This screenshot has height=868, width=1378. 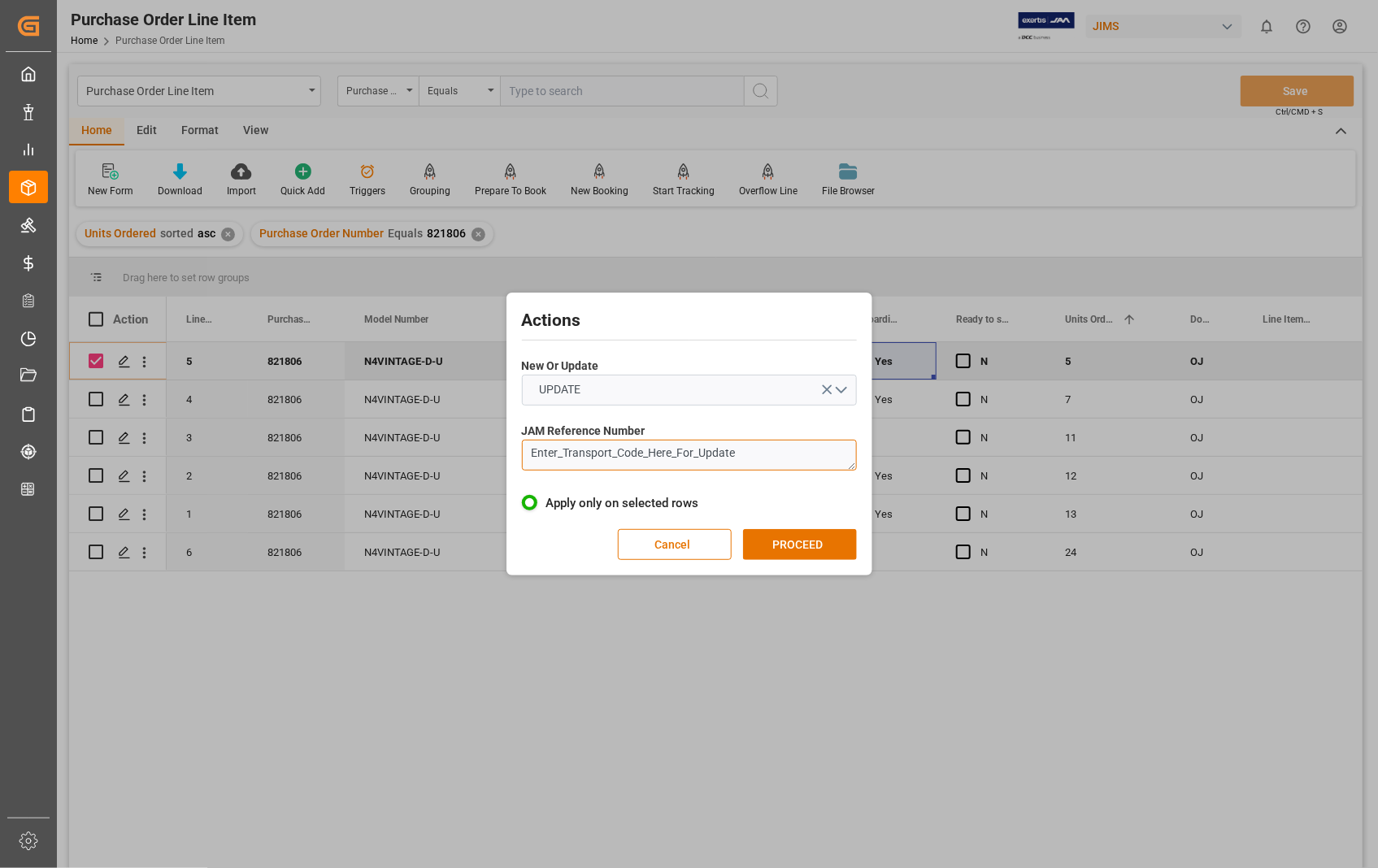 I want to click on span: UPDATE, so click(x=560, y=389).